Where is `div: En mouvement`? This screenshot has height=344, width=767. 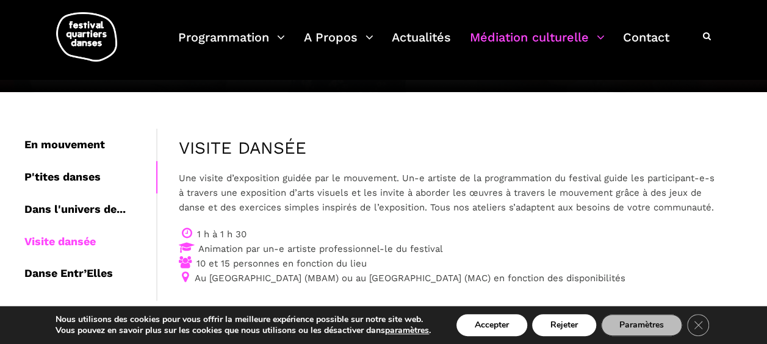
div: En mouvement is located at coordinates (90, 145).